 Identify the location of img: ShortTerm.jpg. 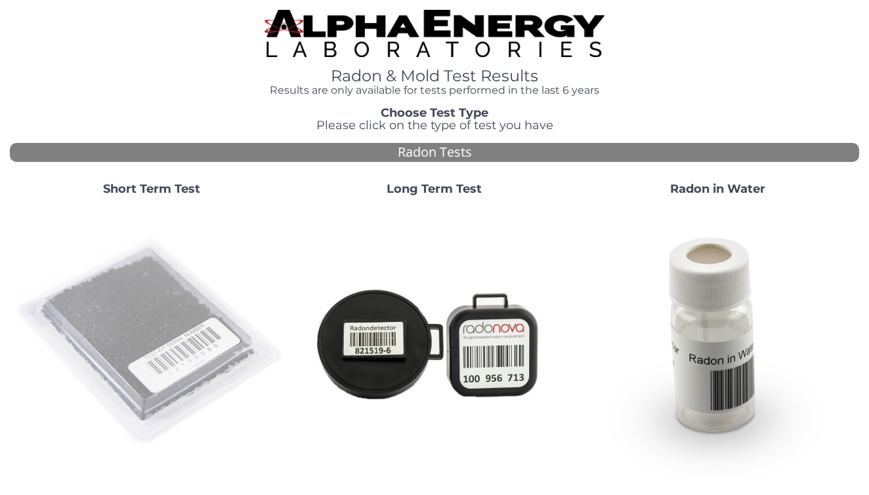
(151, 342).